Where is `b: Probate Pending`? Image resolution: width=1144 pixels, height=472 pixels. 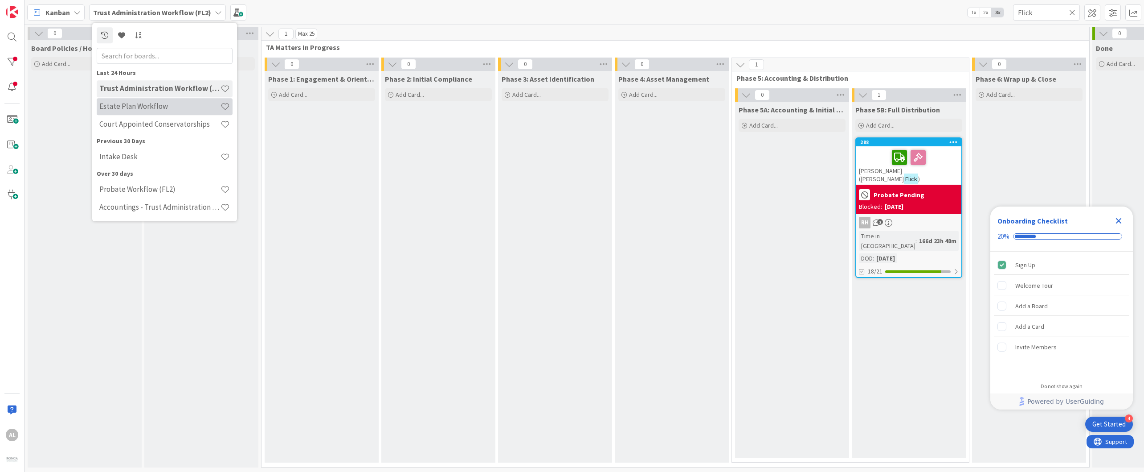 b: Probate Pending is located at coordinates (899, 195).